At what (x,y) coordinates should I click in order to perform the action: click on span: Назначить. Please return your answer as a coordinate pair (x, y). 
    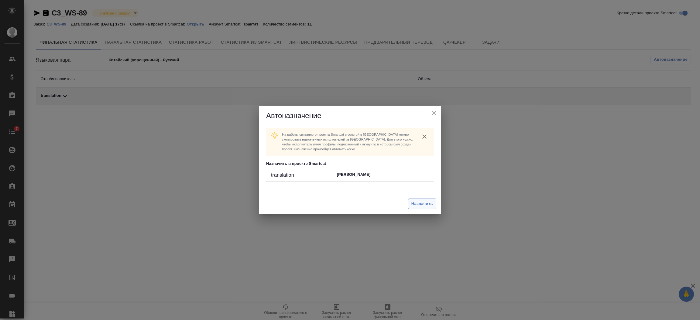
    Looking at the image, I should click on (422, 204).